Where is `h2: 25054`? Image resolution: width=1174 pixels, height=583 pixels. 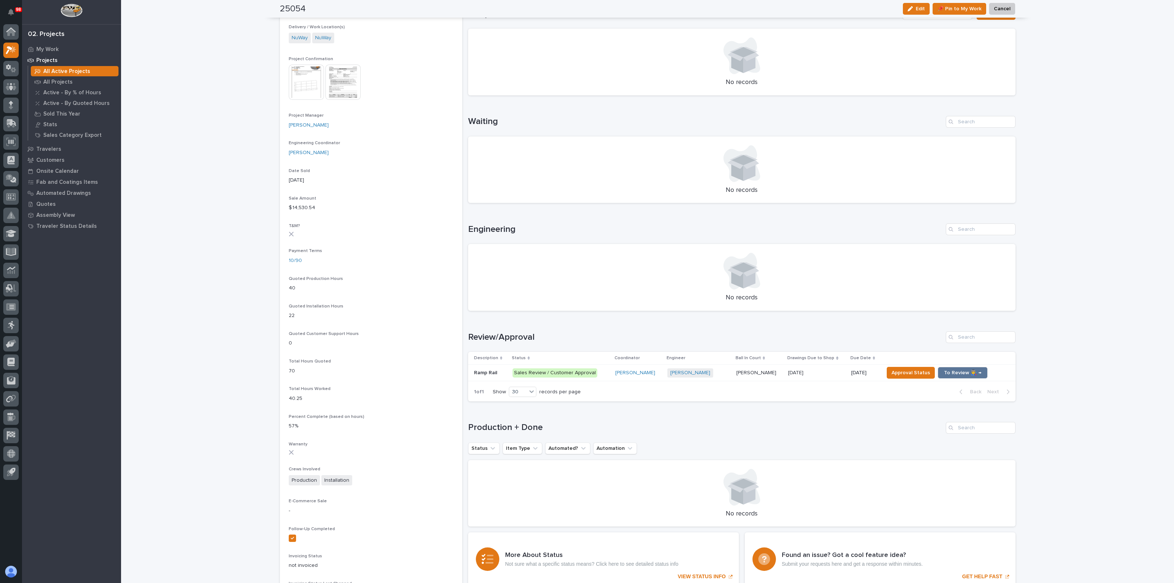
h2: 25054 is located at coordinates (293, 9).